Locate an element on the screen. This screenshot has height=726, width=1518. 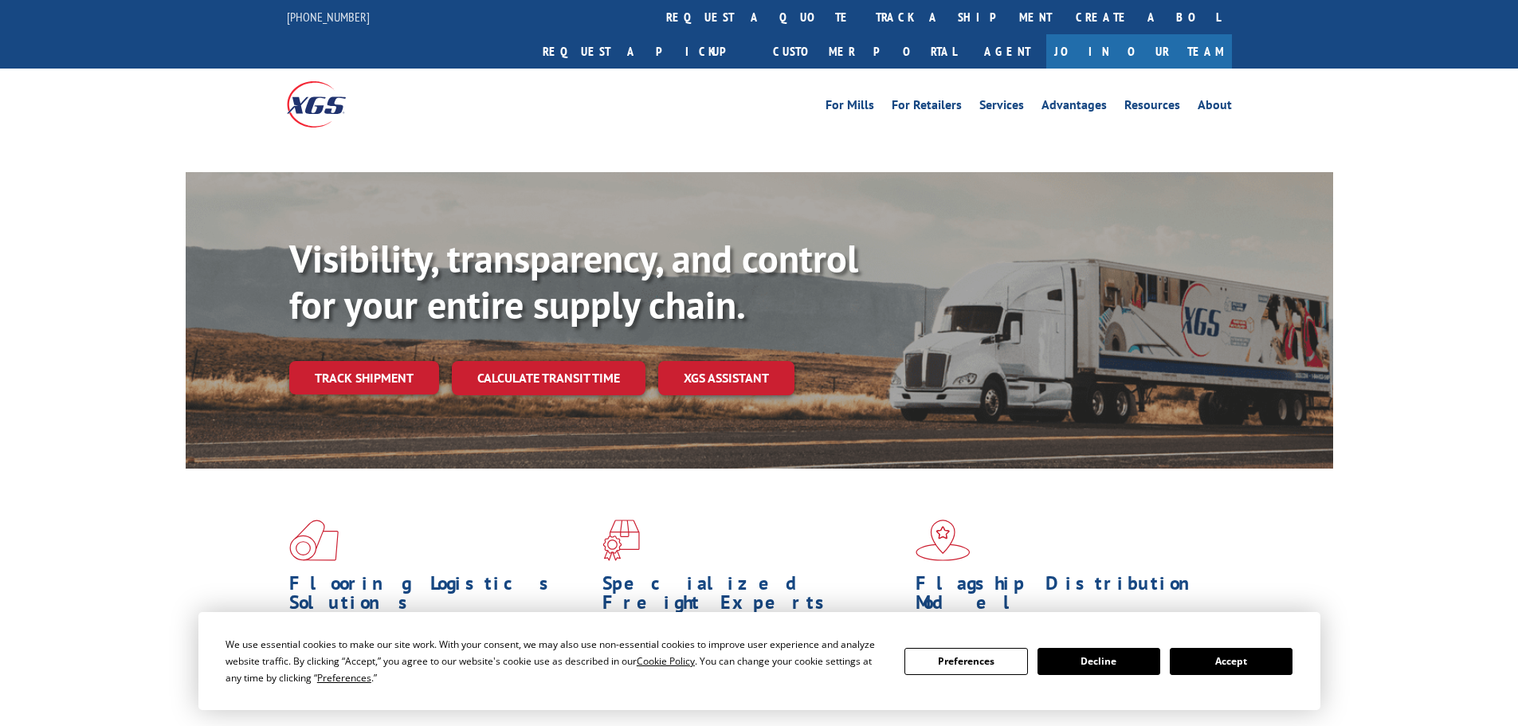
button: Accept is located at coordinates (1231, 661).